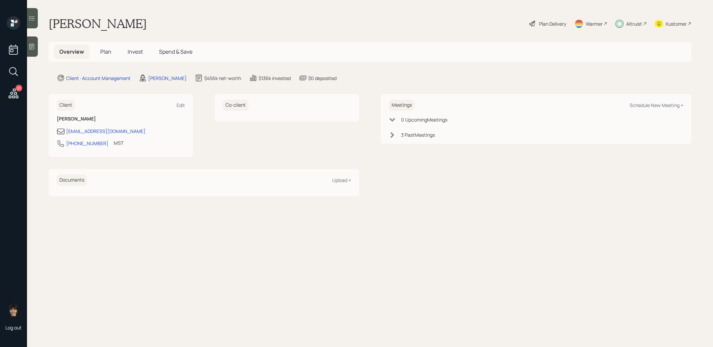  Describe the element at coordinates (322, 78) in the screenshot. I see `div: $0 deposited` at that location.